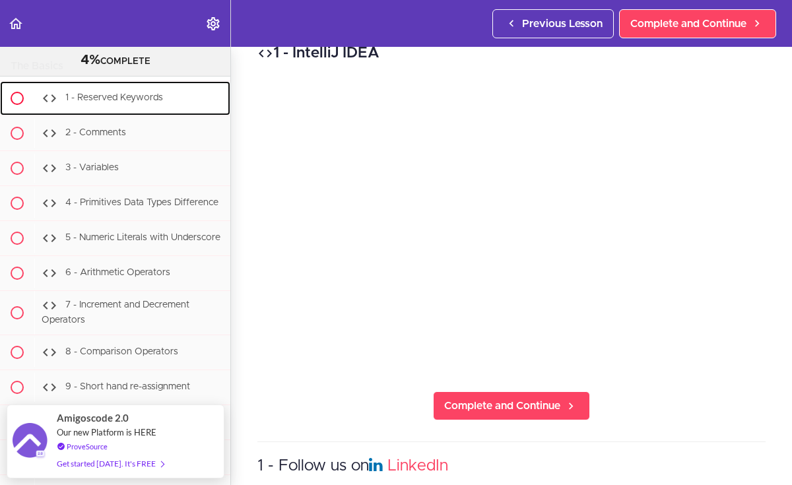 This screenshot has width=792, height=485. Describe the element at coordinates (87, 446) in the screenshot. I see `a: ProveSource` at that location.